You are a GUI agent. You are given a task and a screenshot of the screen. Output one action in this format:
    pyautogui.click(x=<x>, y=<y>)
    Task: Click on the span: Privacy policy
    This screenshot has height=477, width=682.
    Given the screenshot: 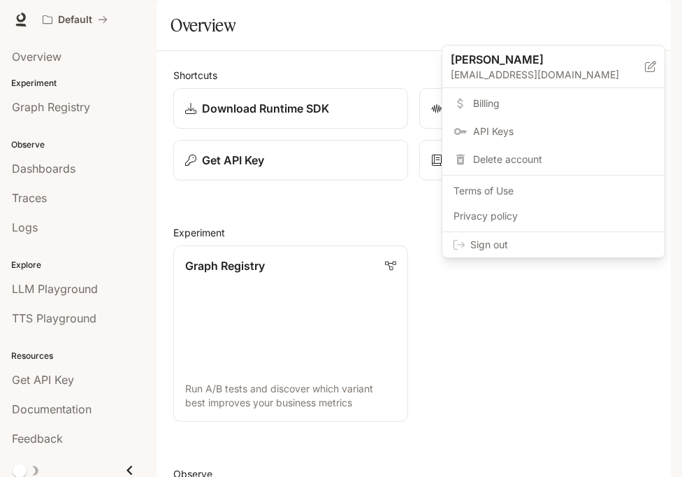 What is the action you would take?
    pyautogui.click(x=554, y=216)
    